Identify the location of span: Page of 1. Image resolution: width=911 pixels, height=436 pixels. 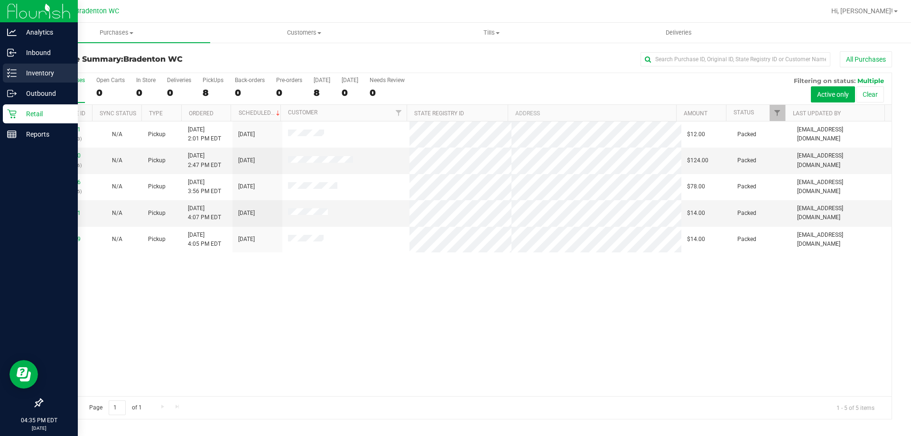
(115, 408).